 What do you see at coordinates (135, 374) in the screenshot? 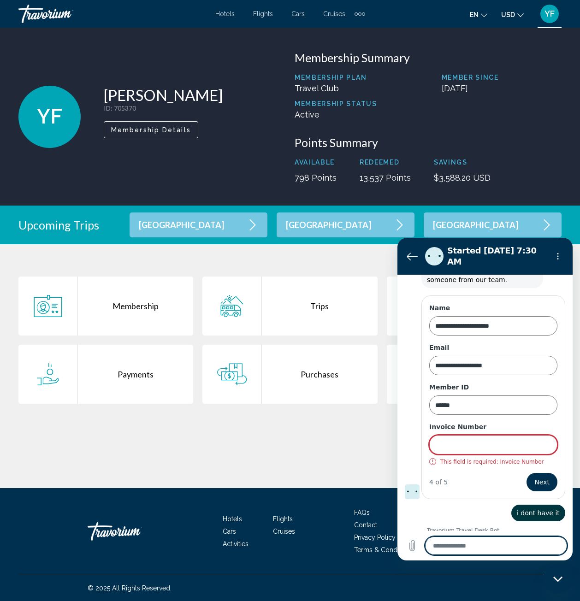
I see `div: Payments` at bounding box center [135, 374].